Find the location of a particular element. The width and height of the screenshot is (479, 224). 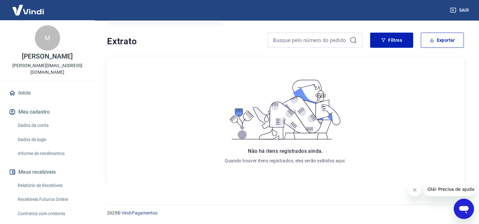

span: Não há itens registrados ainda. is located at coordinates (285, 151).